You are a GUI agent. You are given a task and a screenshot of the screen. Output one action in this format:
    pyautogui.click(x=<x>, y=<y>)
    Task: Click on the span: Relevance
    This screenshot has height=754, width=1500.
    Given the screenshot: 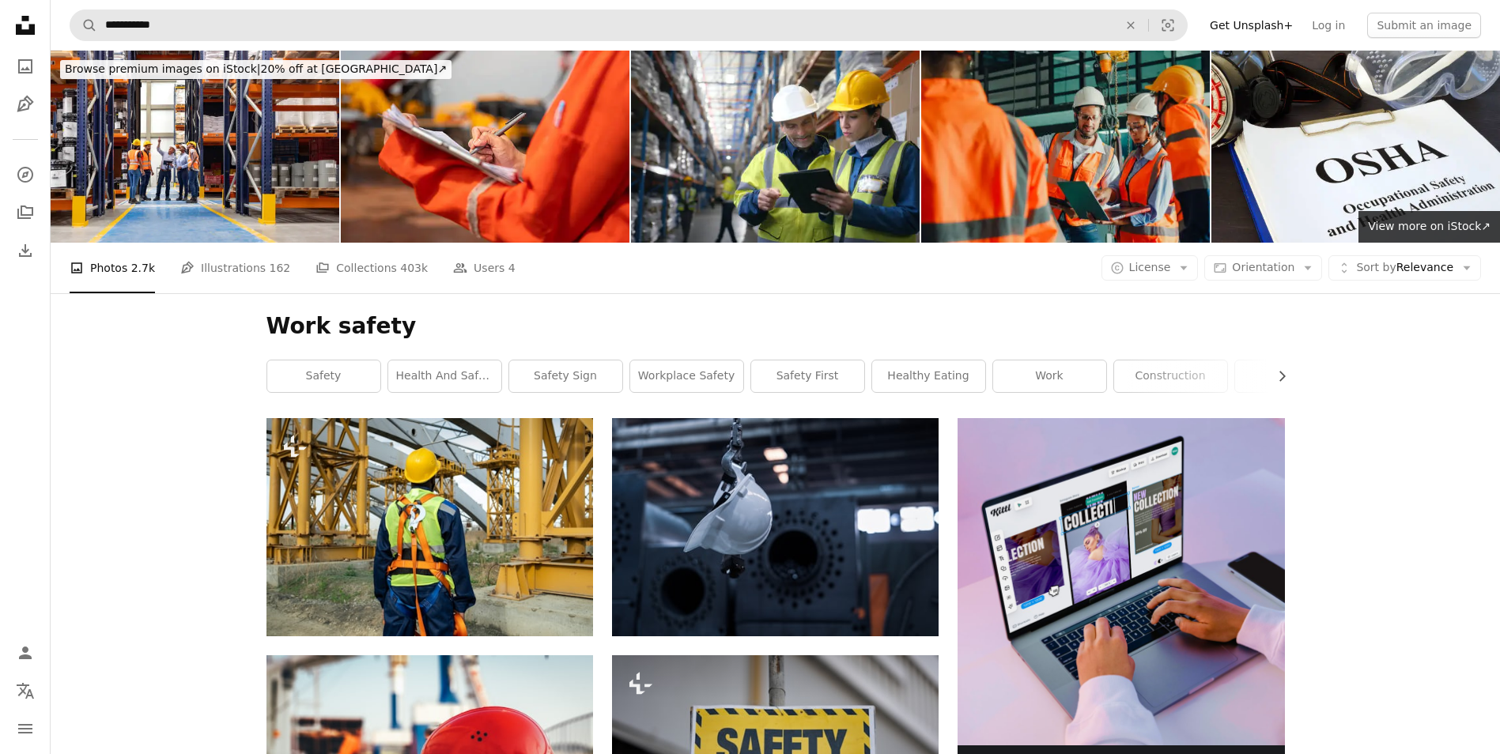 What is the action you would take?
    pyautogui.click(x=1404, y=268)
    